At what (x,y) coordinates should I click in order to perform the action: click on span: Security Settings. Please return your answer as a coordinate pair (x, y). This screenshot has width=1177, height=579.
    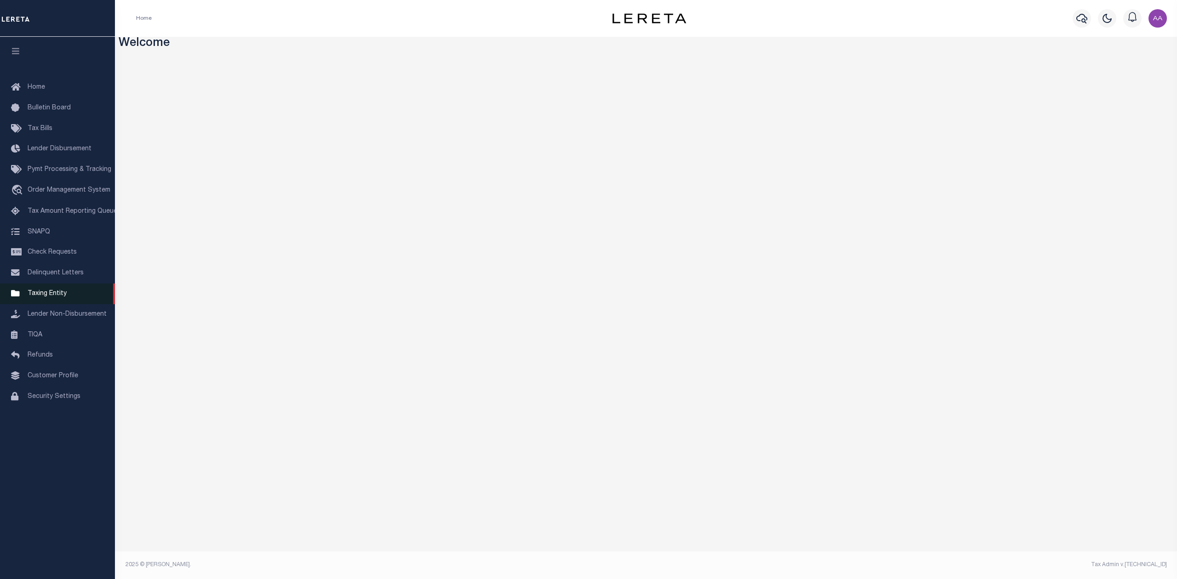
    Looking at the image, I should click on (54, 397).